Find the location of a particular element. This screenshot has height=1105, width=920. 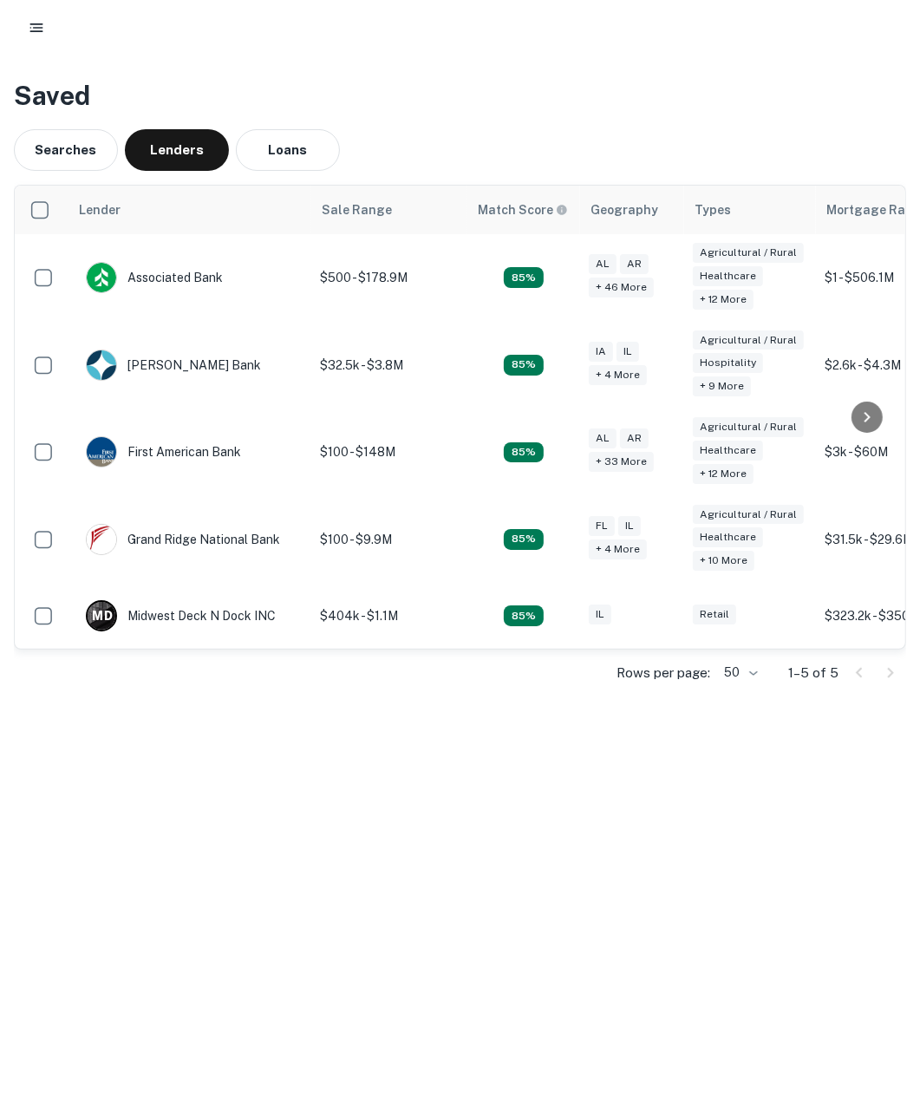

div: Geography is located at coordinates (624, 210).